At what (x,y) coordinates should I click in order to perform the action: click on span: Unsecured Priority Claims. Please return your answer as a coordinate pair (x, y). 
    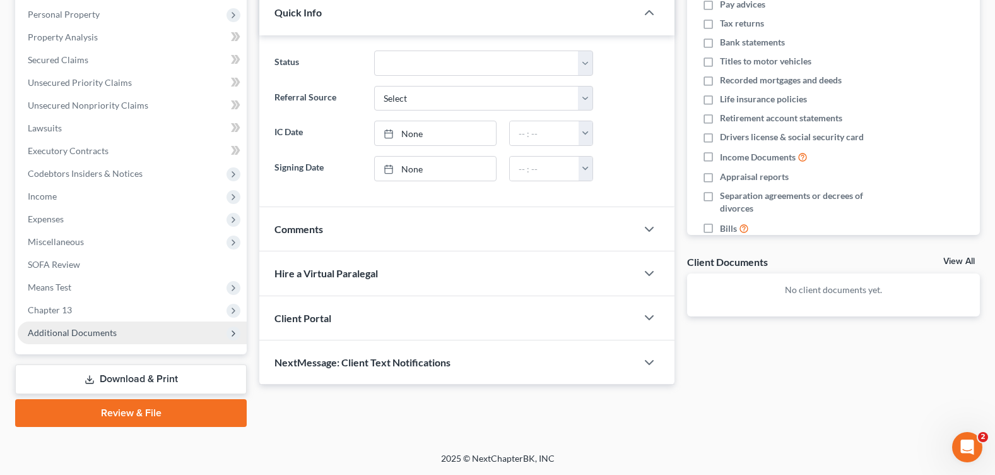
    Looking at the image, I should click on (80, 82).